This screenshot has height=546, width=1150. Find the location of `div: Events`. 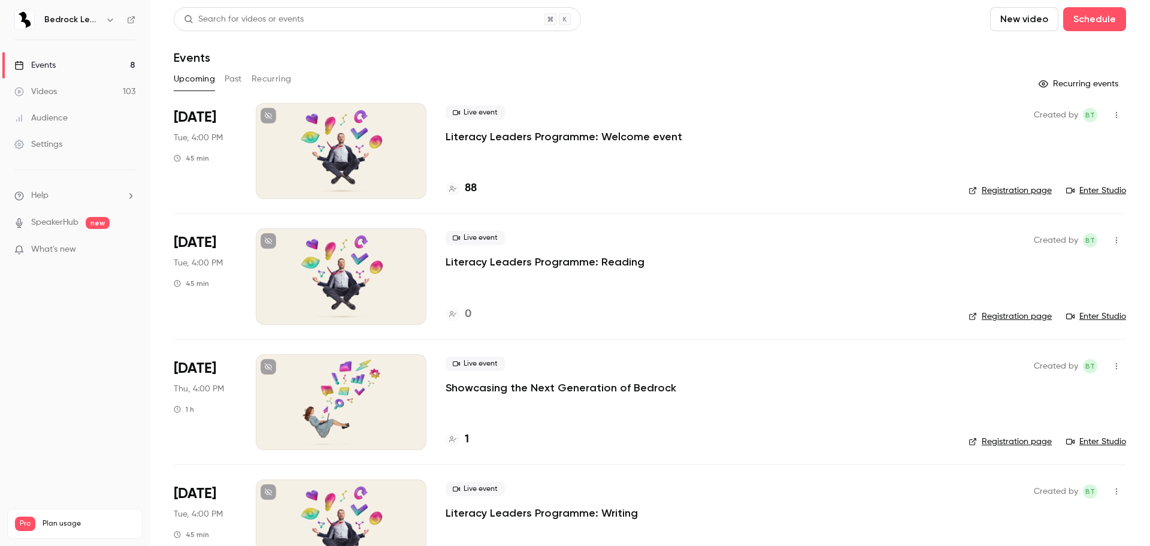

div: Events is located at coordinates (35, 65).